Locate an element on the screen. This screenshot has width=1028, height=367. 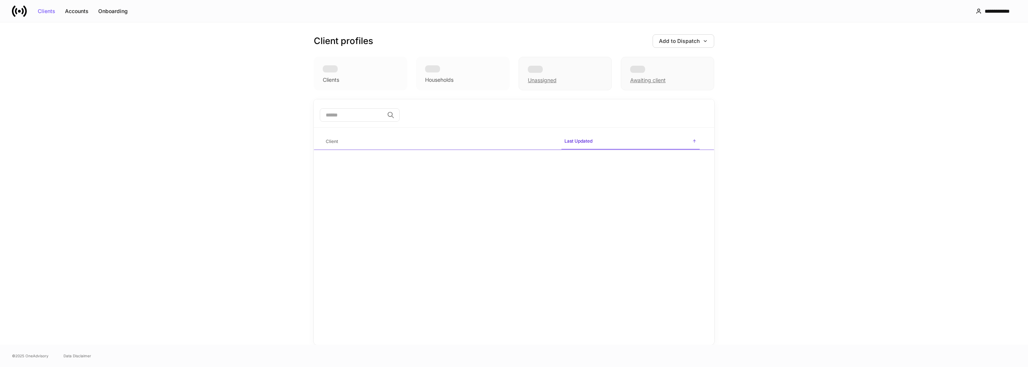
button: Onboarding is located at coordinates (113, 11).